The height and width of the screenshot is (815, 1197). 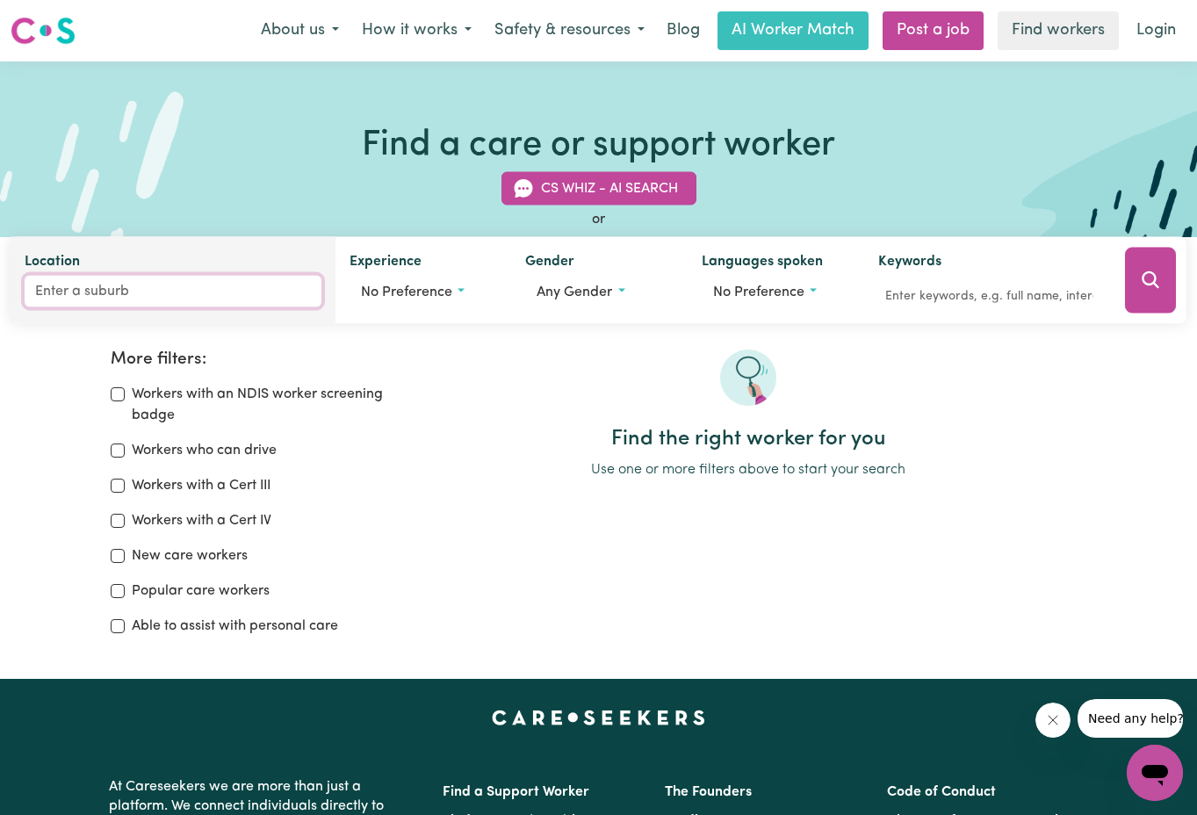 I want to click on a: Find workers, so click(x=1058, y=31).